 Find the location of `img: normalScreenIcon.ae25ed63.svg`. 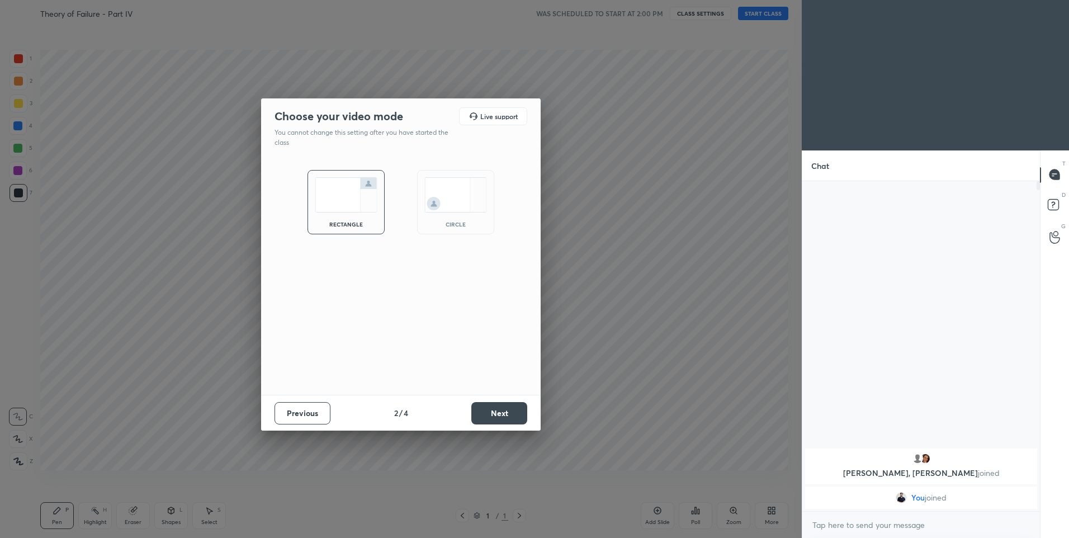

img: normalScreenIcon.ae25ed63.svg is located at coordinates (346, 195).